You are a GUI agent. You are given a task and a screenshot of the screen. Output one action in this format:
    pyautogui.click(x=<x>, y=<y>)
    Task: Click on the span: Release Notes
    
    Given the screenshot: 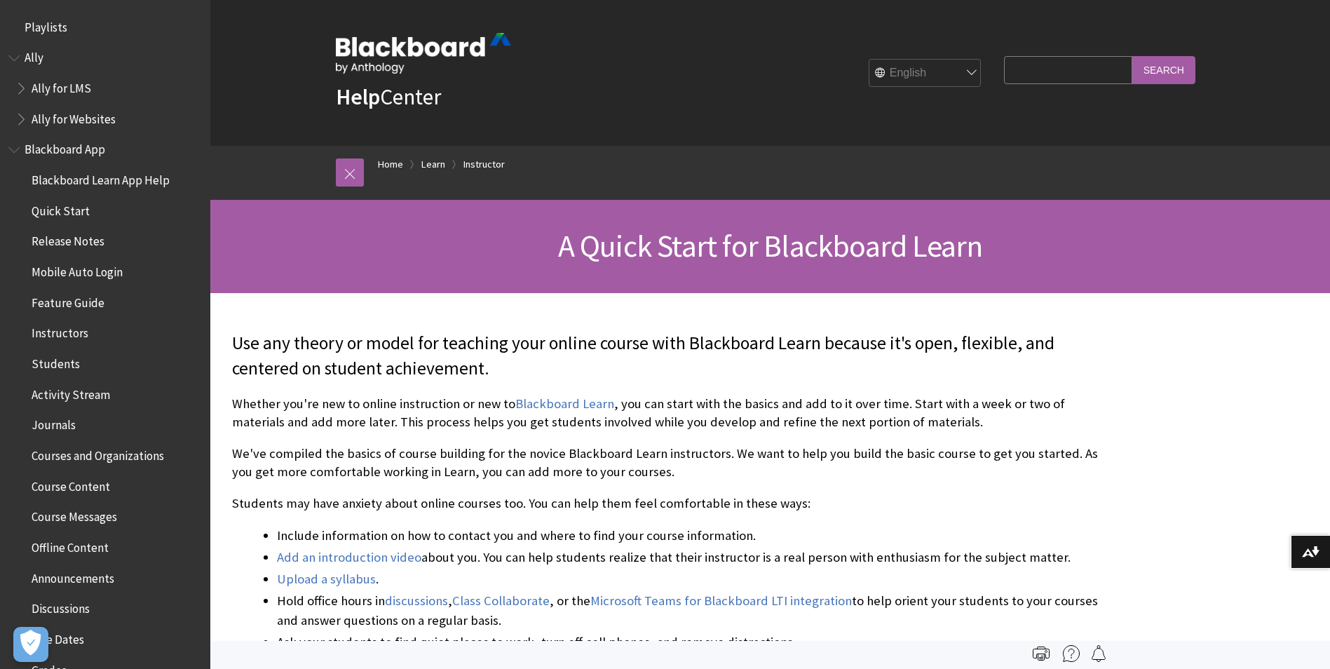 What is the action you would take?
    pyautogui.click(x=68, y=239)
    